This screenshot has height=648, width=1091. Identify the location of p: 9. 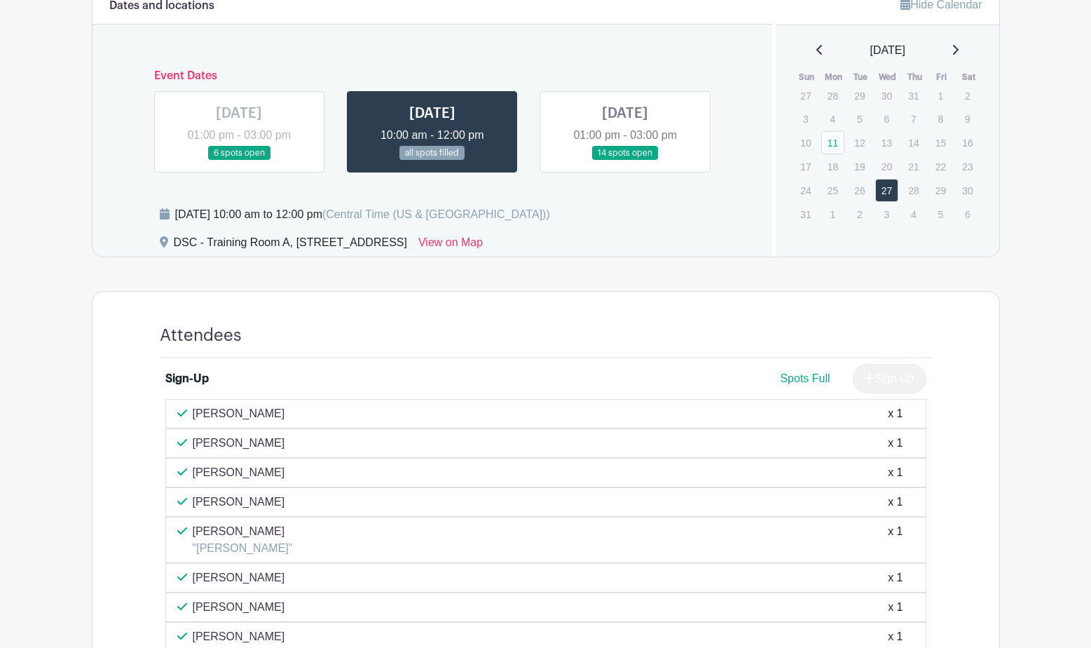
(967, 118).